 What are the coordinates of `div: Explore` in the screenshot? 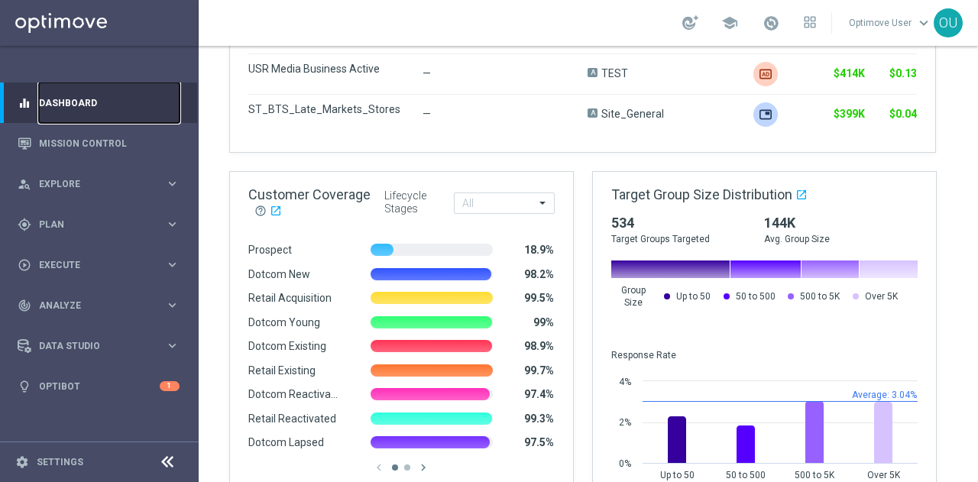 It's located at (91, 184).